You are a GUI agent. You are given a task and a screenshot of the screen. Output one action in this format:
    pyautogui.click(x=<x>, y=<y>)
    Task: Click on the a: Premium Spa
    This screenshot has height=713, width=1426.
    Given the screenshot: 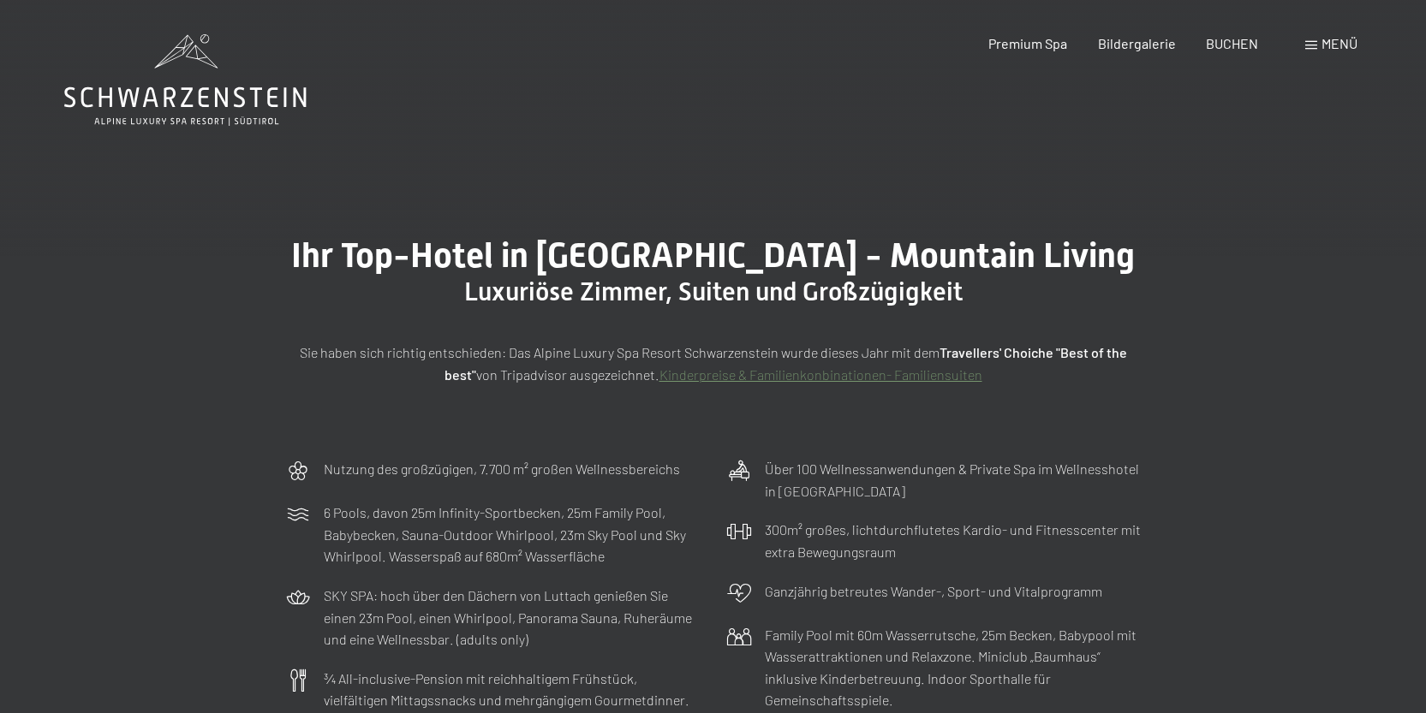 What is the action you would take?
    pyautogui.click(x=1028, y=43)
    